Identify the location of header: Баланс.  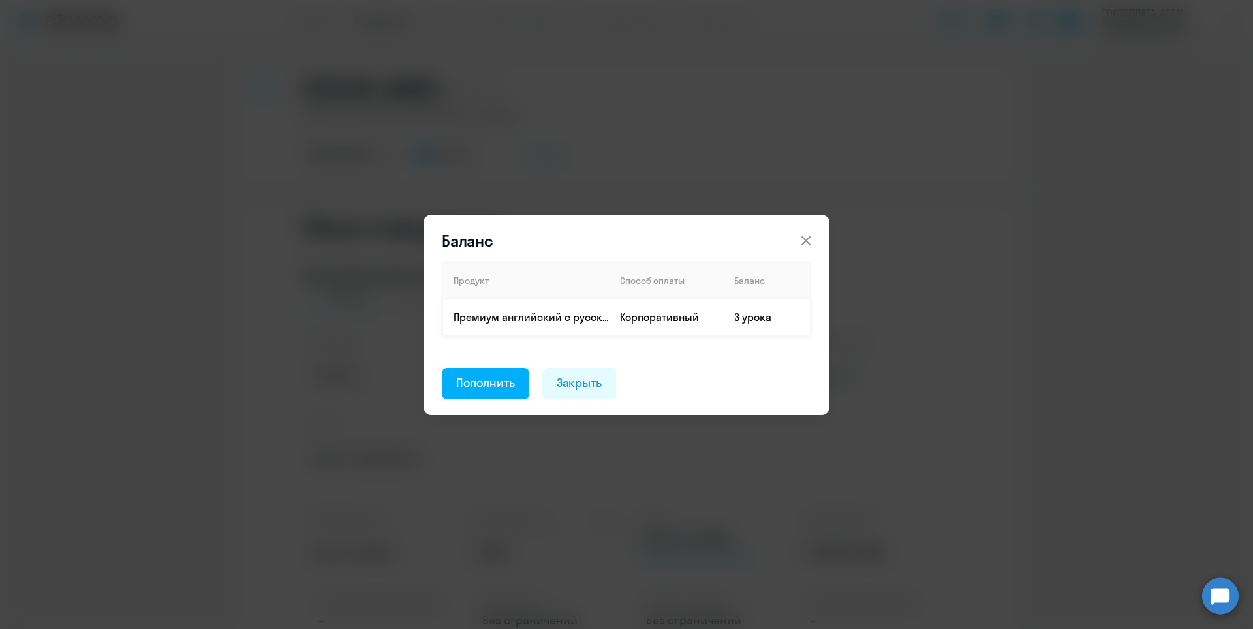
(626, 241).